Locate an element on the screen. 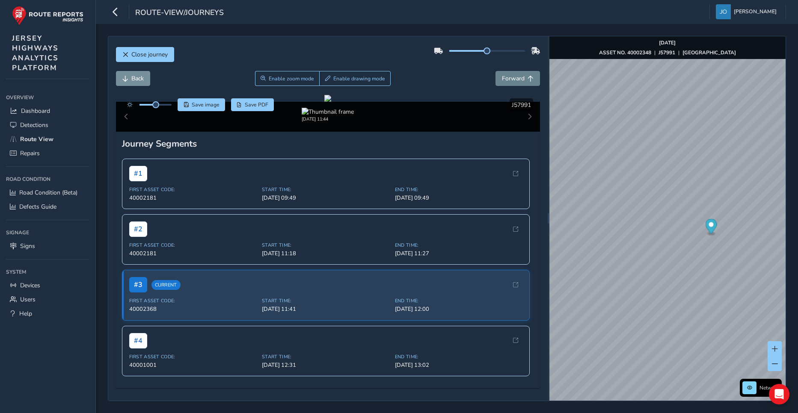  button: PDF is located at coordinates (252, 105).